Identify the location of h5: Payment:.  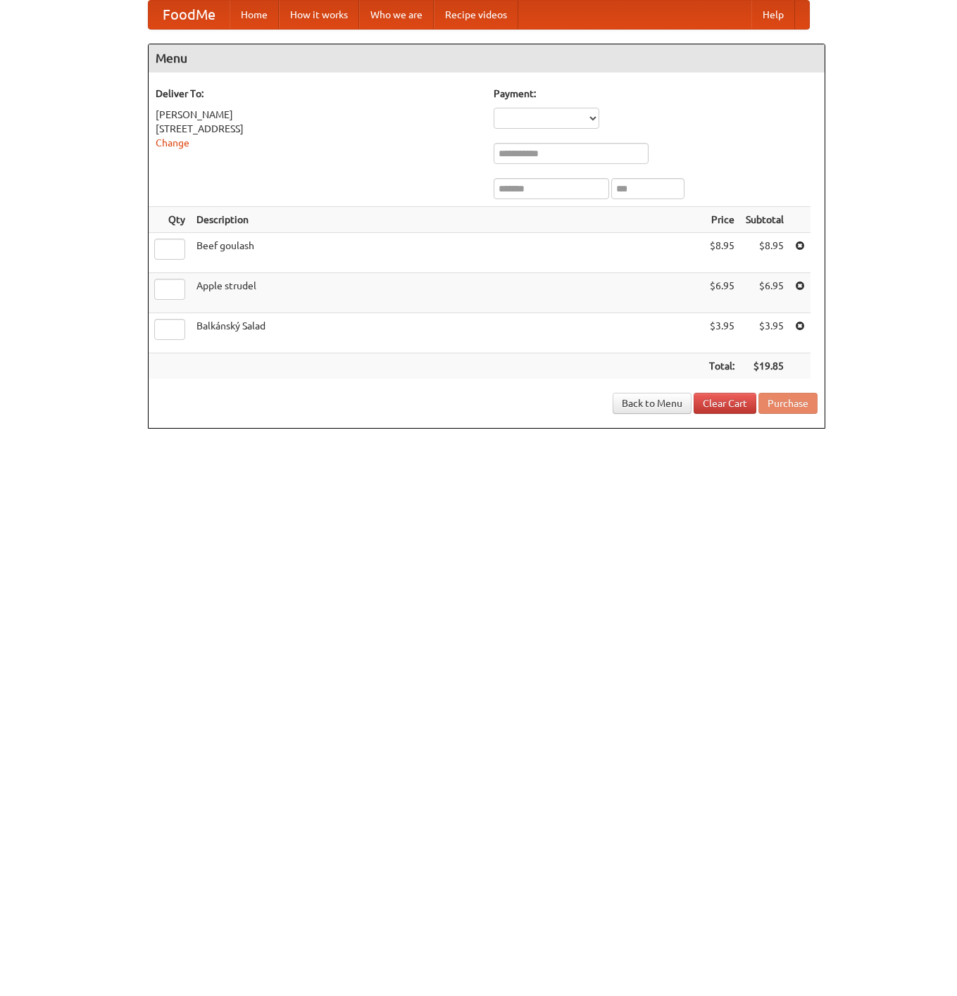
(656, 94).